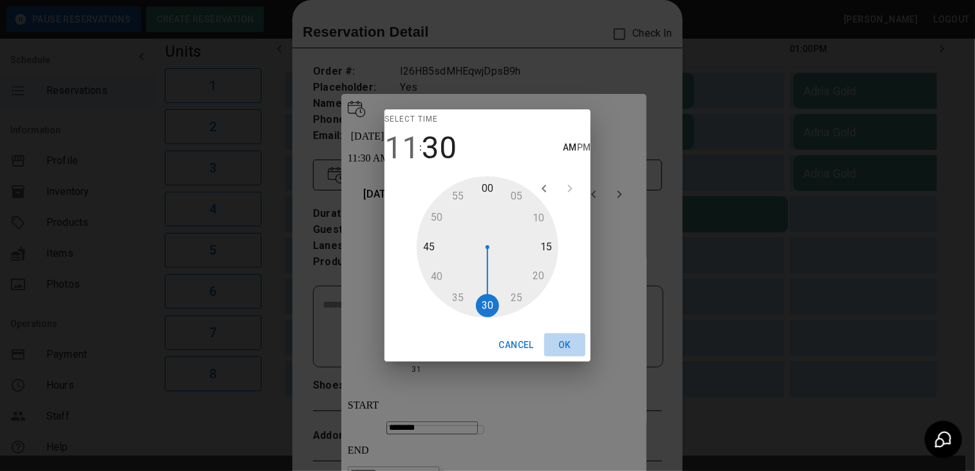 The width and height of the screenshot is (975, 471). Describe the element at coordinates (544, 189) in the screenshot. I see `button: open previous view` at that location.